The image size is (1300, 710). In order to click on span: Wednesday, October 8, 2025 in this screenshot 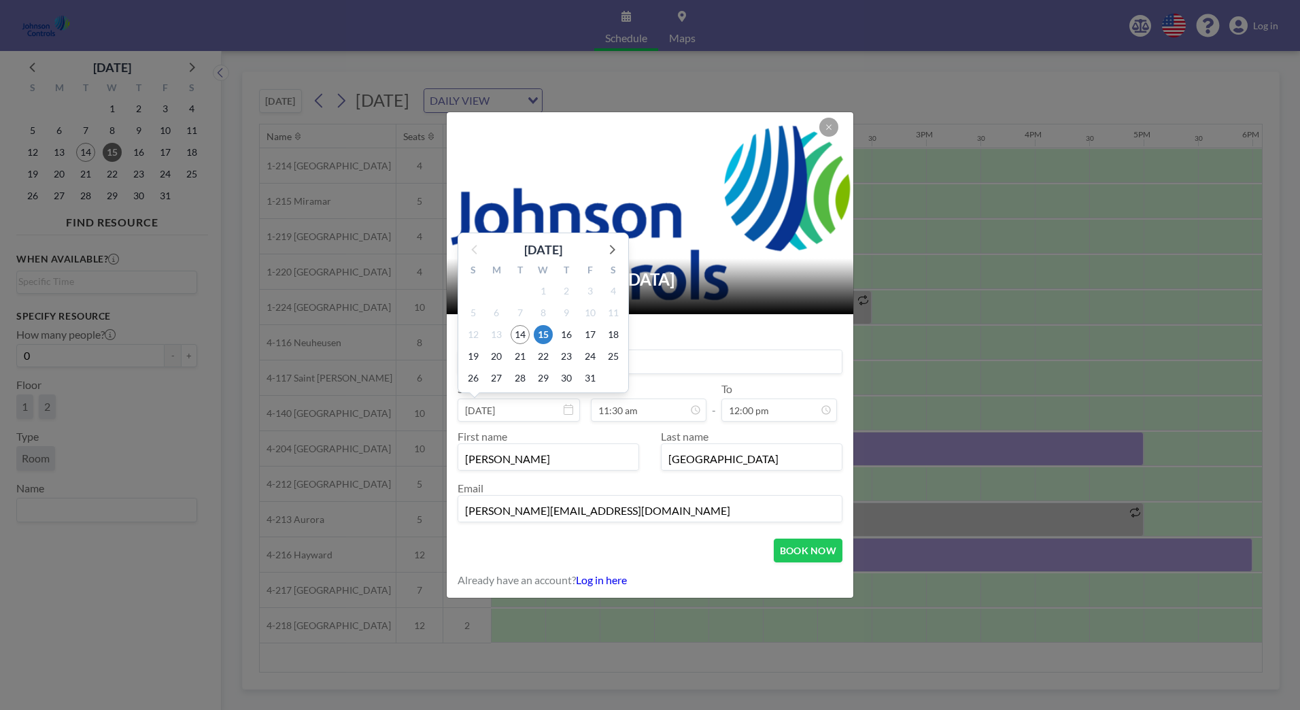, I will do `click(543, 313)`.